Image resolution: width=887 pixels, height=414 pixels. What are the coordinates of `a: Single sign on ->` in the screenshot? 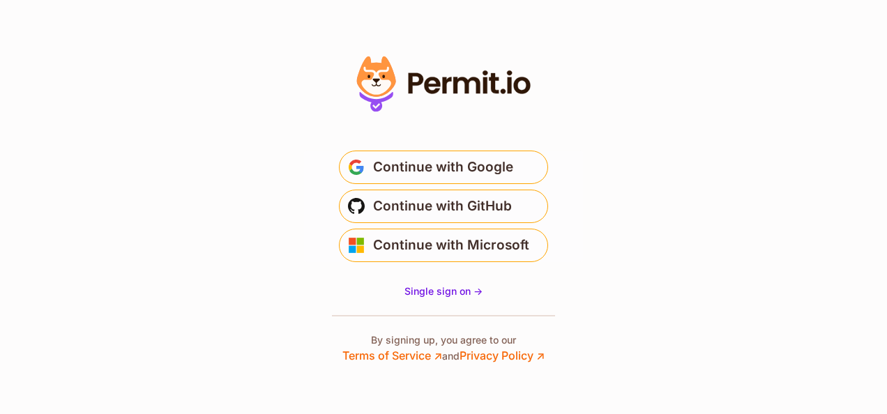 It's located at (443, 291).